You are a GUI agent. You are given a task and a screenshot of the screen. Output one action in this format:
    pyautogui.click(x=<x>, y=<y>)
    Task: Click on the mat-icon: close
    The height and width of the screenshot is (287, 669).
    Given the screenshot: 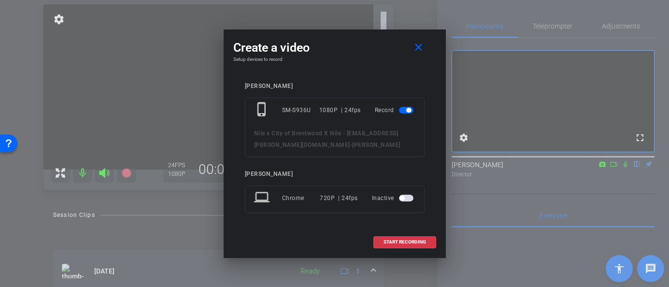 What is the action you would take?
    pyautogui.click(x=418, y=47)
    